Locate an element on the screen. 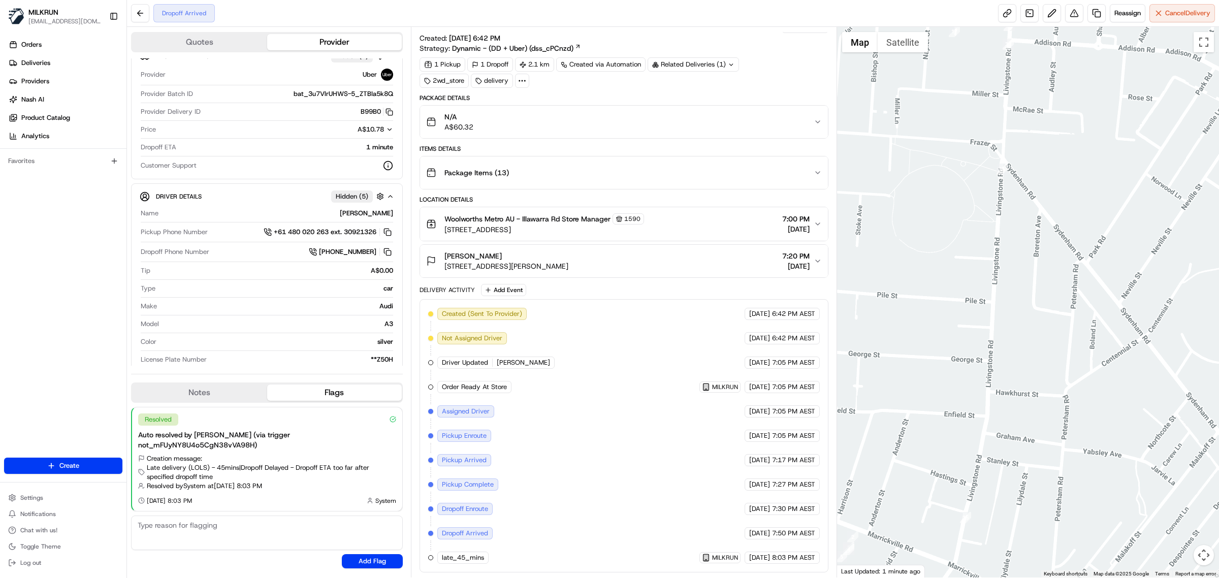  span: Dropoff Phone Number is located at coordinates (175, 252).